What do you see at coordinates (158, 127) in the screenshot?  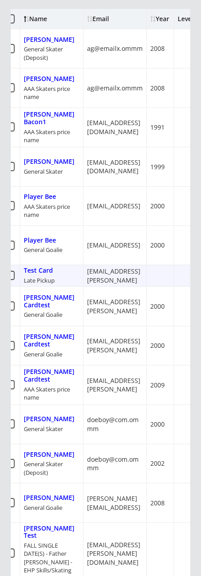 I see `div: 1991` at bounding box center [158, 127].